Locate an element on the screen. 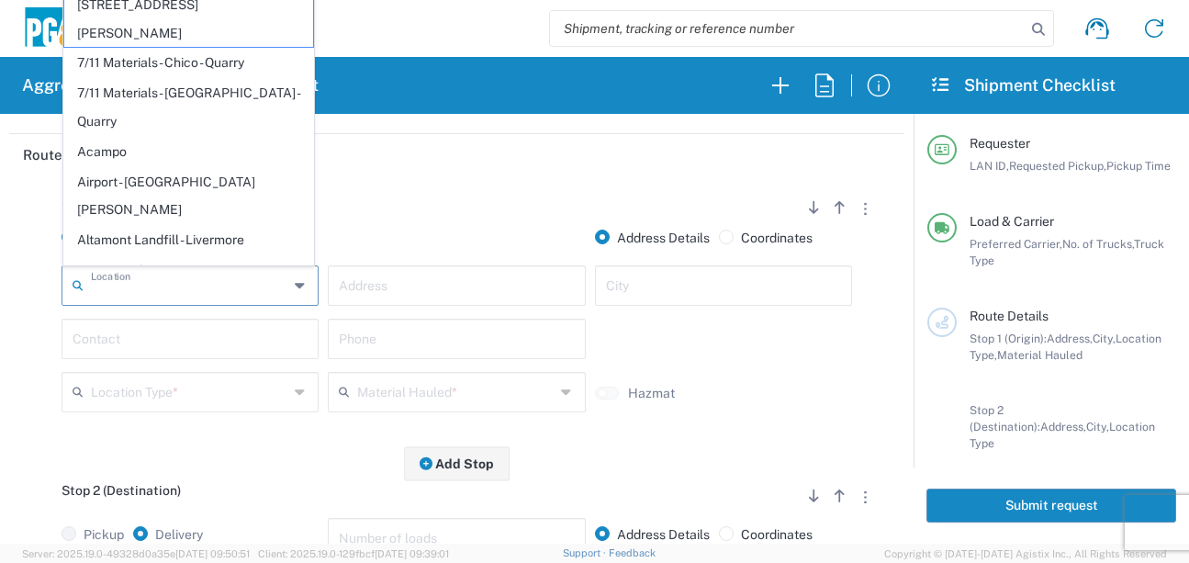  span: Stop 1 (Origin): is located at coordinates (1008, 338).